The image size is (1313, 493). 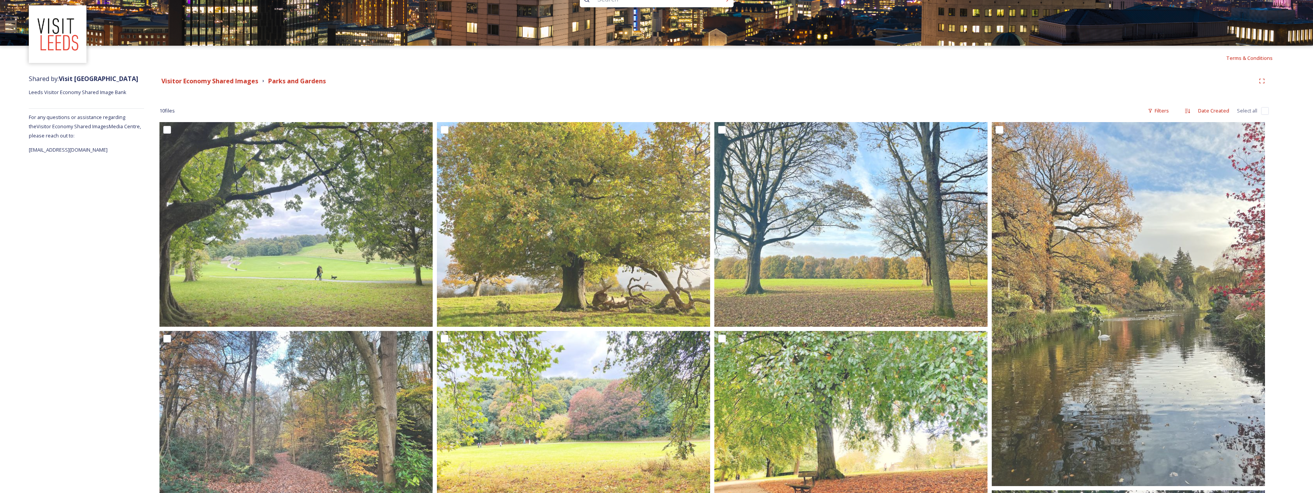 I want to click on img: Temple Newsam-field-c Visit Leeds-Nov24.jpeg, so click(x=851, y=224).